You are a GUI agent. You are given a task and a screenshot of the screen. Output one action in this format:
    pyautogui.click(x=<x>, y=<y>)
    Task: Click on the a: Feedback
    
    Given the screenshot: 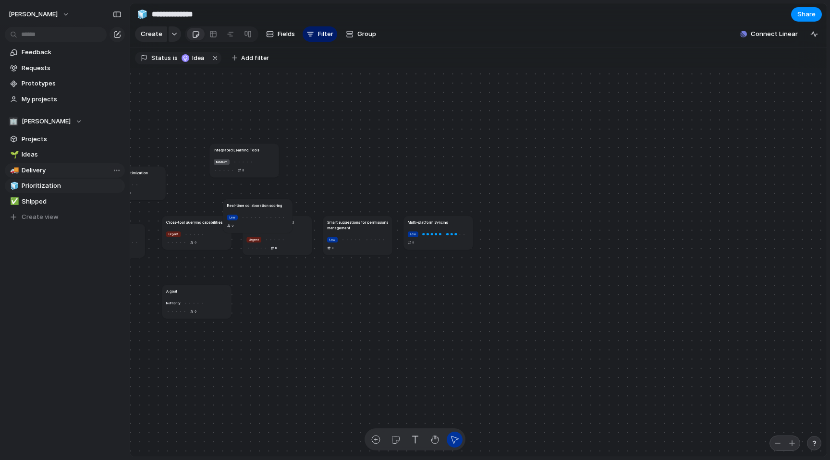 What is the action you would take?
    pyautogui.click(x=65, y=52)
    